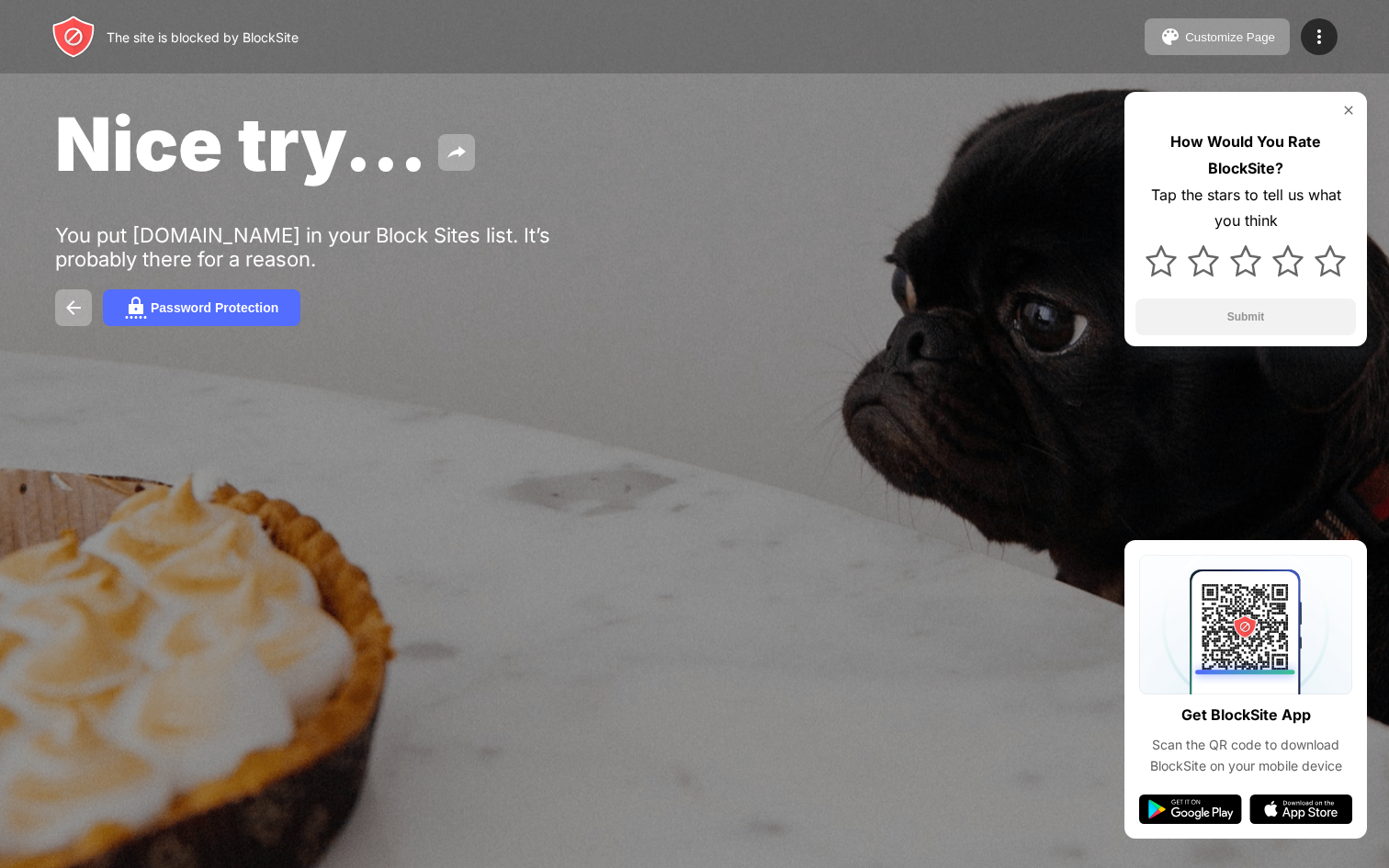 The height and width of the screenshot is (868, 1389). What do you see at coordinates (74, 36) in the screenshot?
I see `img: header-logo.svg` at bounding box center [74, 36].